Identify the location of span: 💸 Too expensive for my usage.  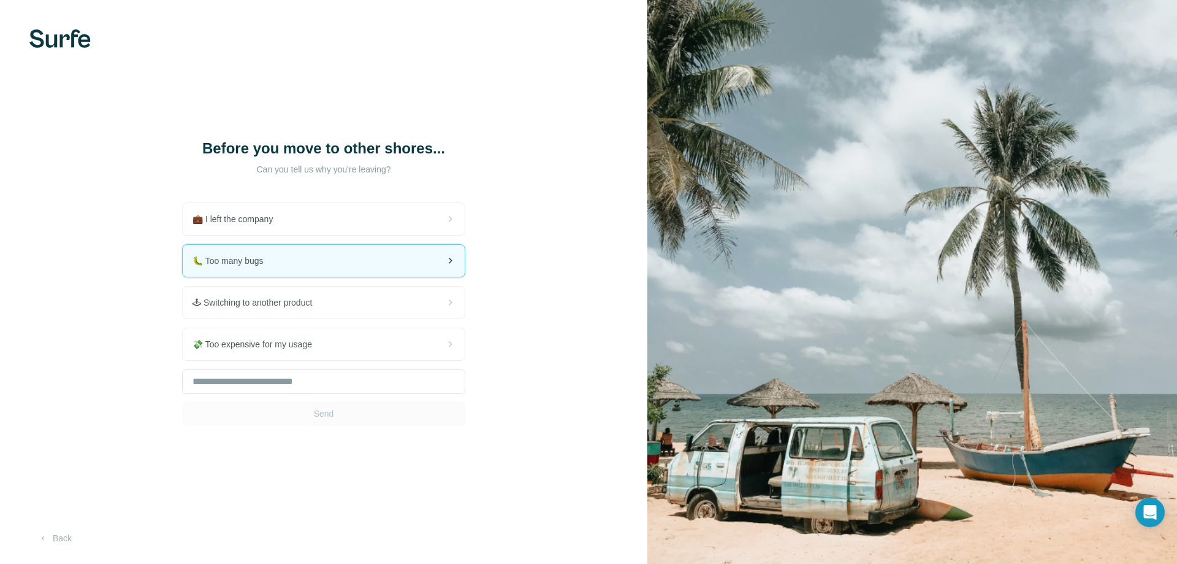
(257, 344).